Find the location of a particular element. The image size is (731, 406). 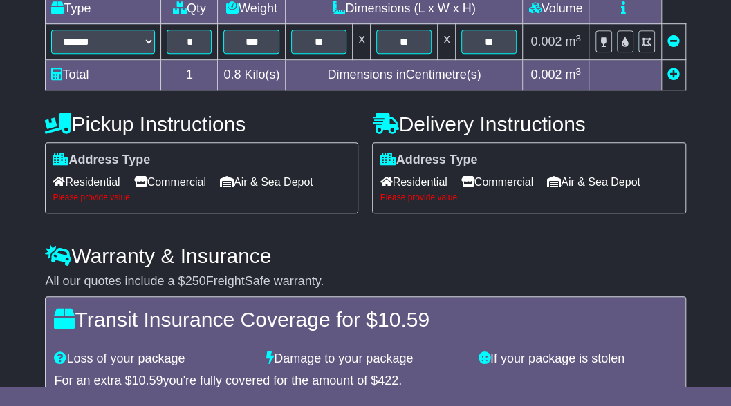

td: Kilo(s) is located at coordinates (252, 75).